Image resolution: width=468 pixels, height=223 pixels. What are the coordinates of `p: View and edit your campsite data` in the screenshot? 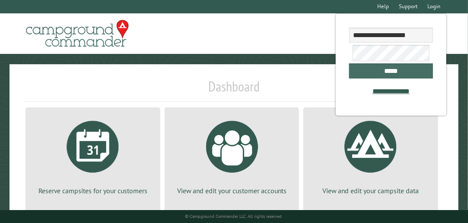 It's located at (371, 191).